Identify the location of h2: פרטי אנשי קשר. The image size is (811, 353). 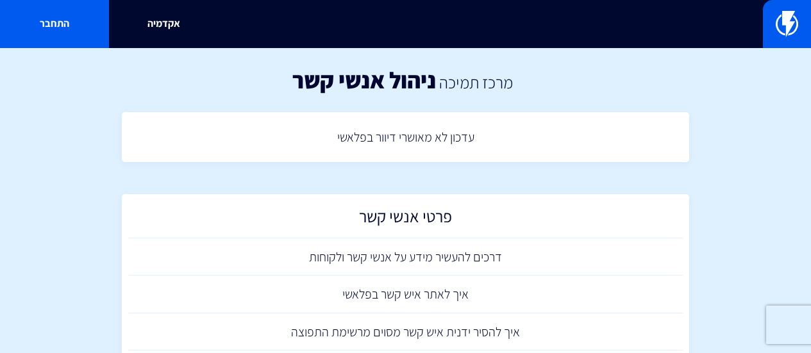
(406, 219).